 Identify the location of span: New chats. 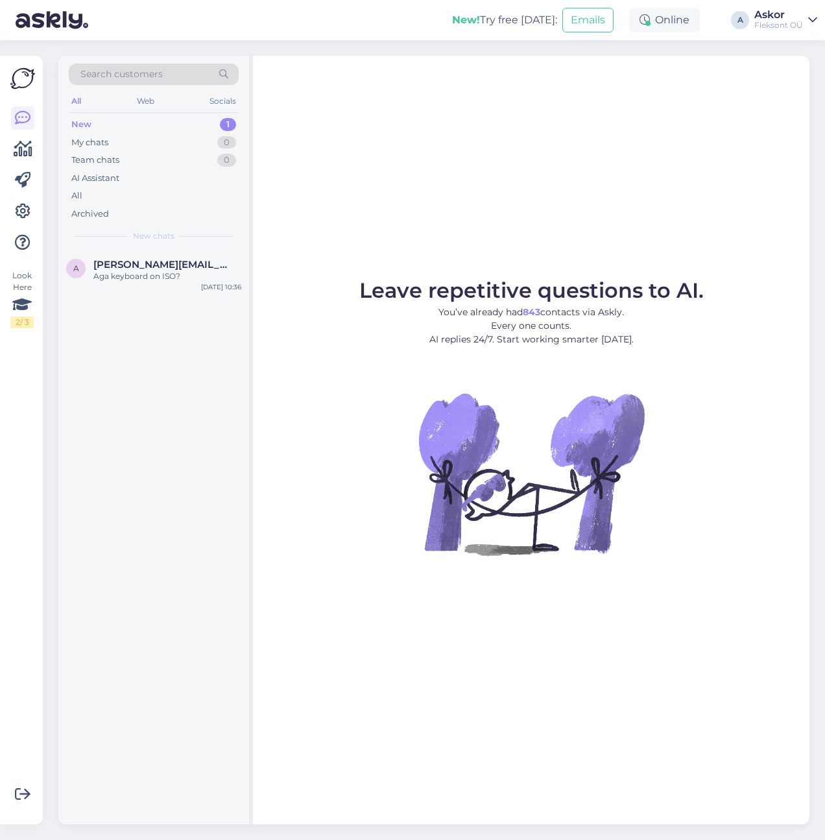
(154, 236).